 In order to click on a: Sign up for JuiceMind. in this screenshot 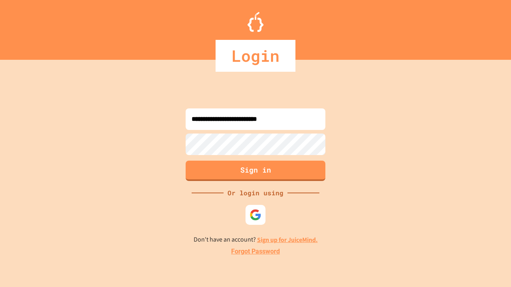, I will do `click(287, 240)`.